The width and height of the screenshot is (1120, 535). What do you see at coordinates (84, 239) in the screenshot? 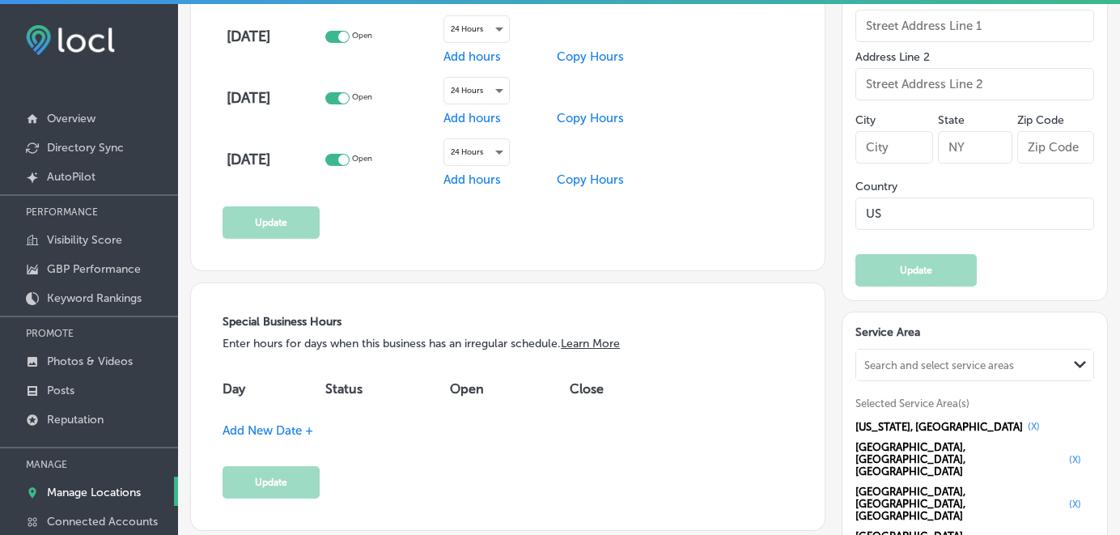
I see `p: Visibility Score` at bounding box center [84, 239].